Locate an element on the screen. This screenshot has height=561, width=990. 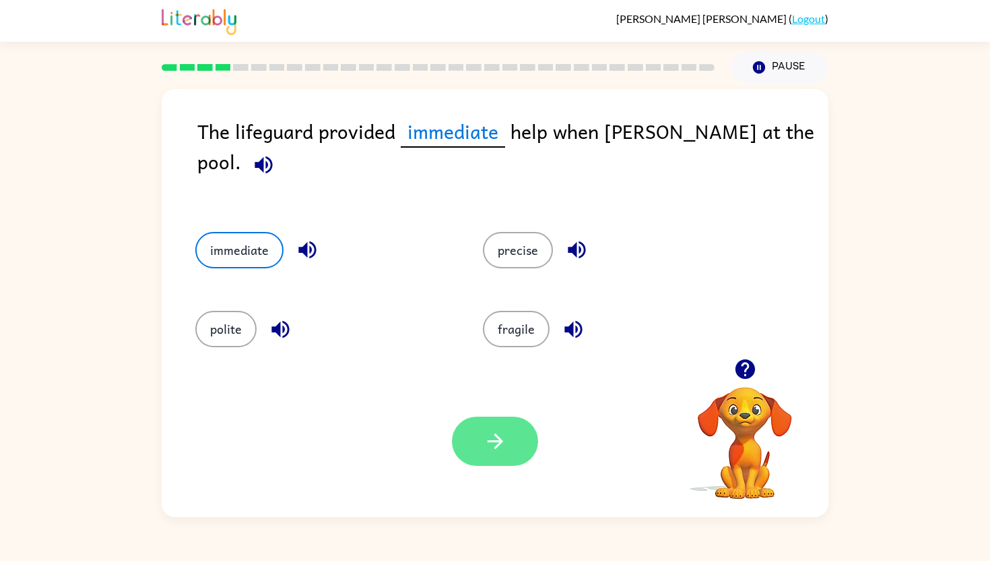
button: precise is located at coordinates (518, 250).